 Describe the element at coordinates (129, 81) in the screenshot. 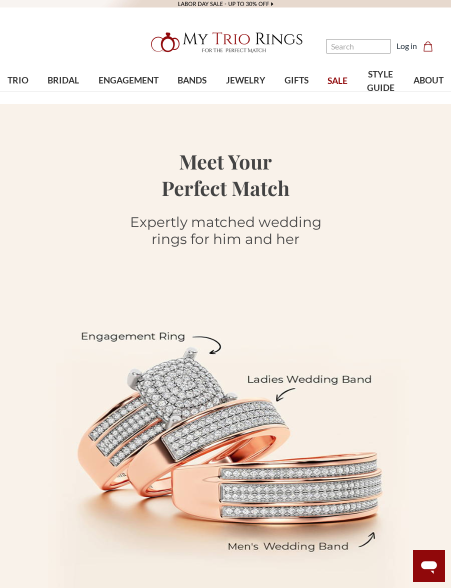

I see `span: ENGAGEMENT` at that location.